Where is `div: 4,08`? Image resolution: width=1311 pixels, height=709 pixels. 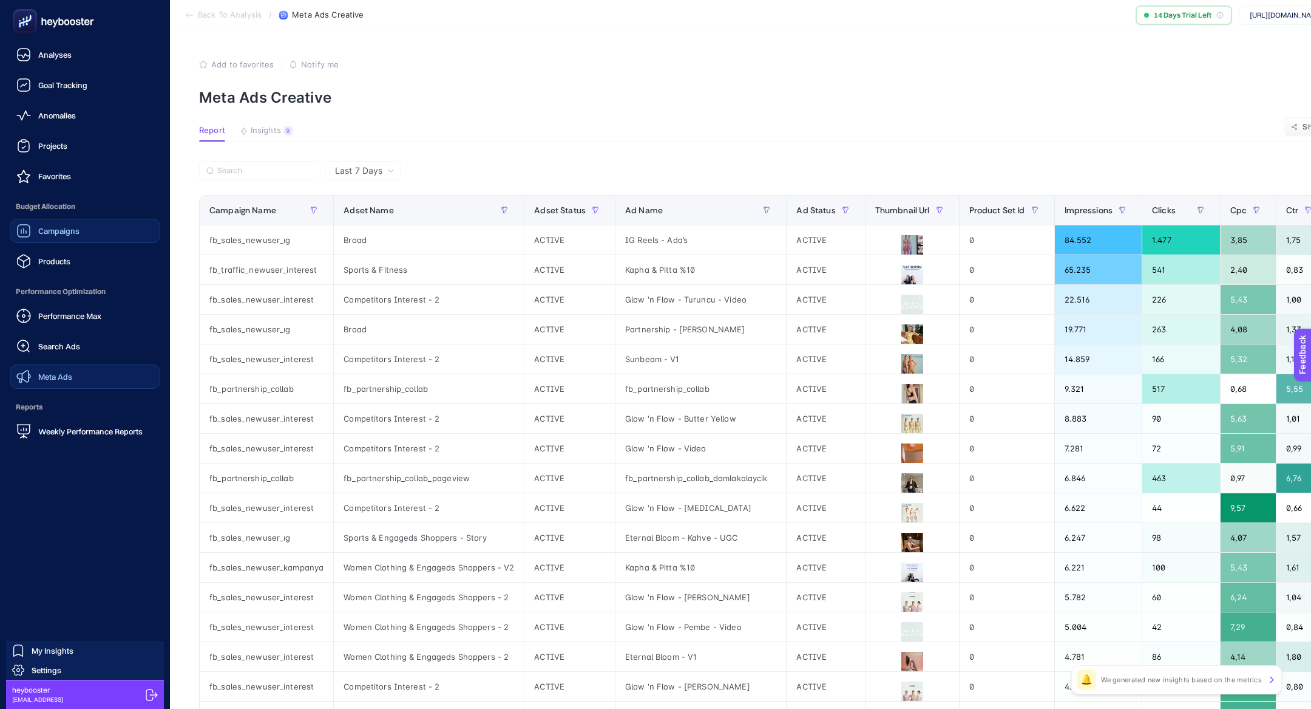
div: 4,08 is located at coordinates (1248, 329).